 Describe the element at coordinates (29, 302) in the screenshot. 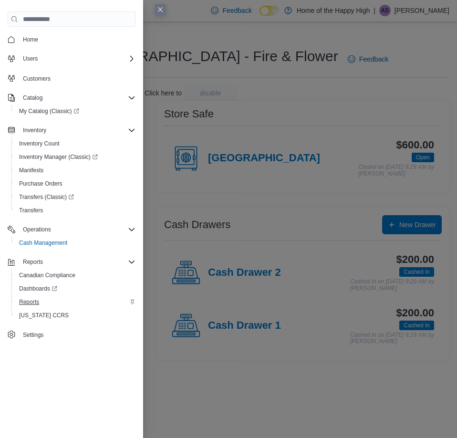

I see `a: Reports` at that location.